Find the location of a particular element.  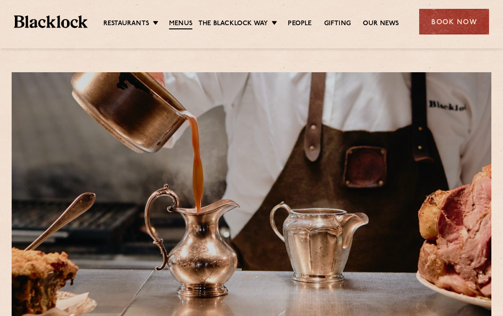

a: Gifting is located at coordinates (337, 24).